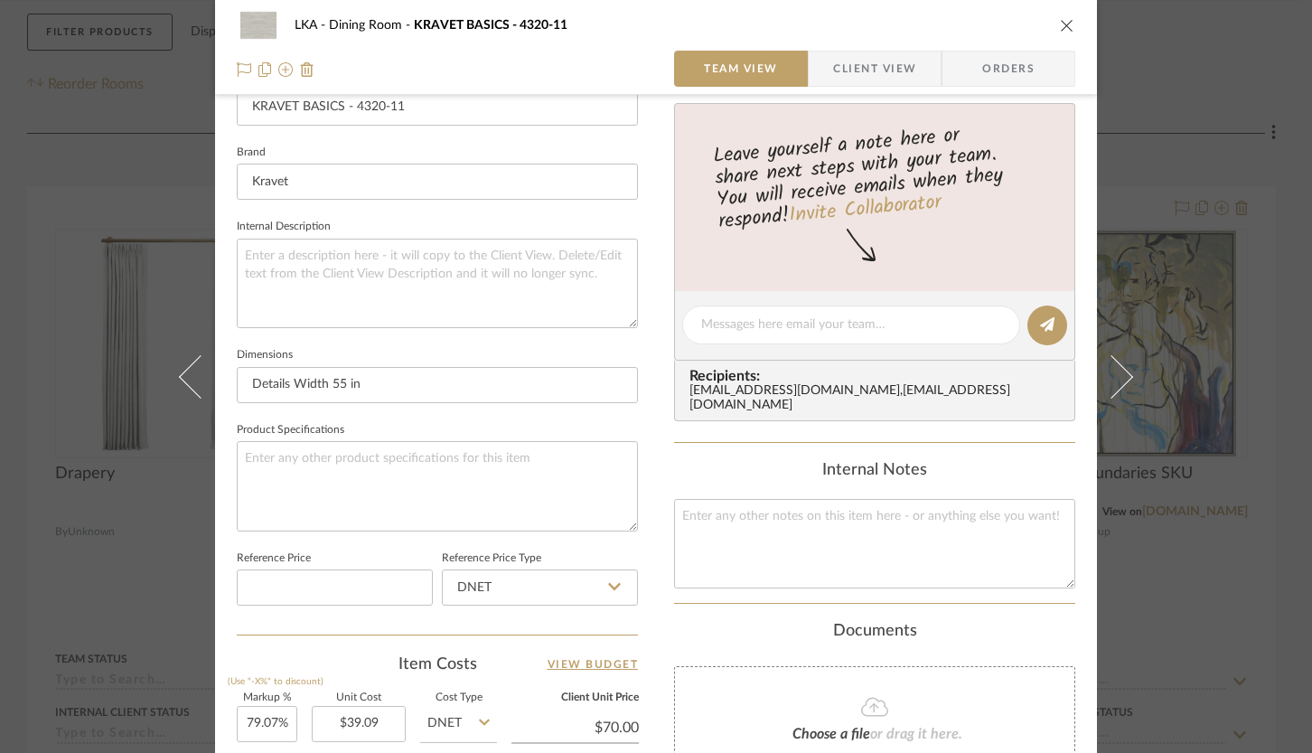 The width and height of the screenshot is (1312, 753). I want to click on input: Enter Item Name, so click(437, 108).